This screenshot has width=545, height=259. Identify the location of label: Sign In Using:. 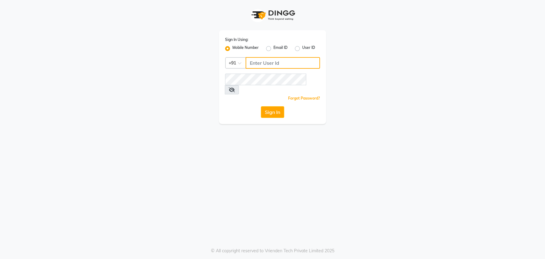
(236, 40).